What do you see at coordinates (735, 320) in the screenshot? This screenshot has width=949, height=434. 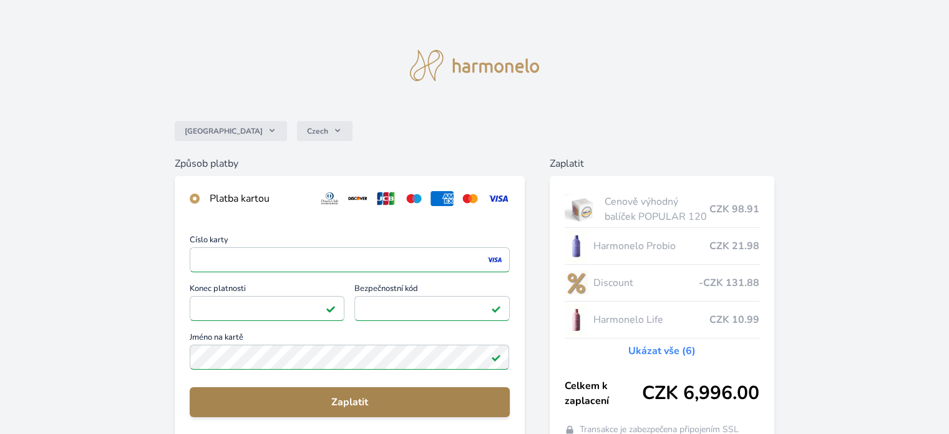 I see `span: CZK 10.99` at bounding box center [735, 320].